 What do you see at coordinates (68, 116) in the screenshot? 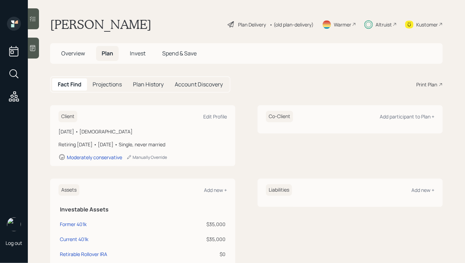
I see `h6: Client` at bounding box center [68, 116].